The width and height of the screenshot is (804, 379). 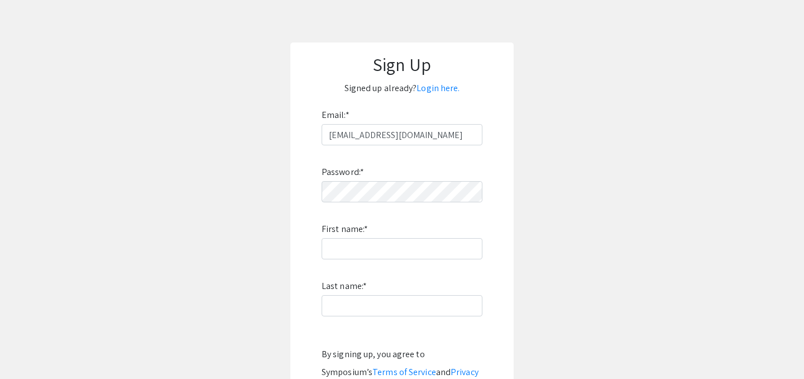 What do you see at coordinates (336, 115) in the screenshot?
I see `label: Email:` at bounding box center [336, 115].